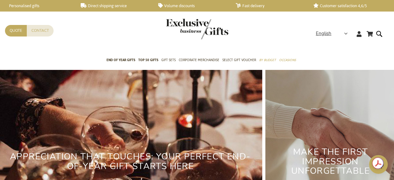  What do you see at coordinates (148, 60) in the screenshot?
I see `span: TOP 50 Gifts` at bounding box center [148, 60].